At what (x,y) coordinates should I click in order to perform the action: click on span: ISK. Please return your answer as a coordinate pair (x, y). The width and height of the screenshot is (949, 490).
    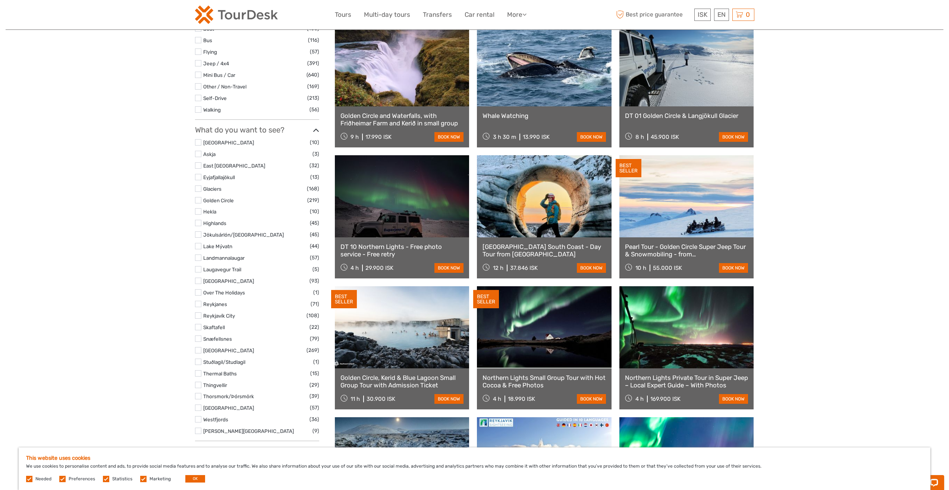
    Looking at the image, I should click on (703, 15).